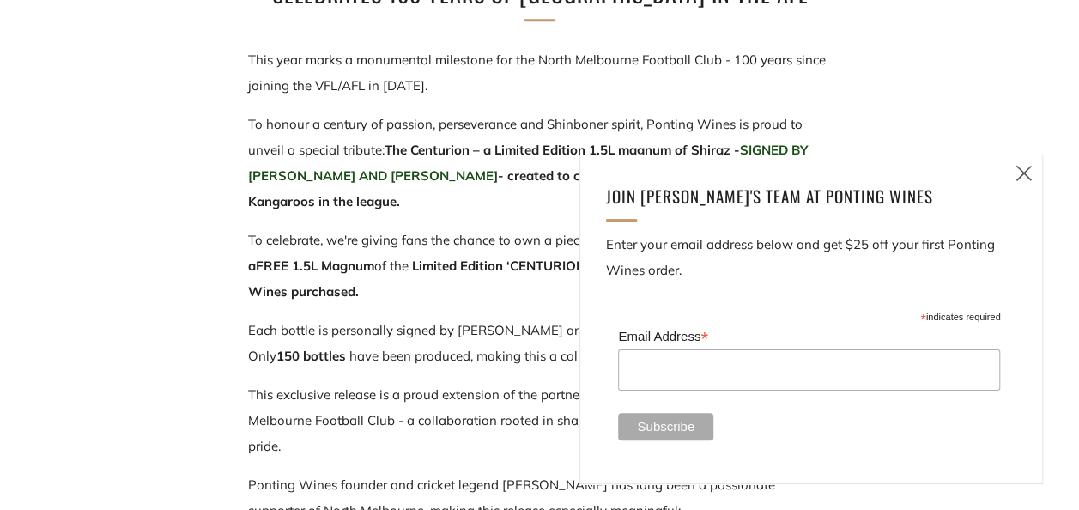 The image size is (1079, 510). What do you see at coordinates (666, 427) in the screenshot?
I see `input: Subscribe` at bounding box center [666, 427].